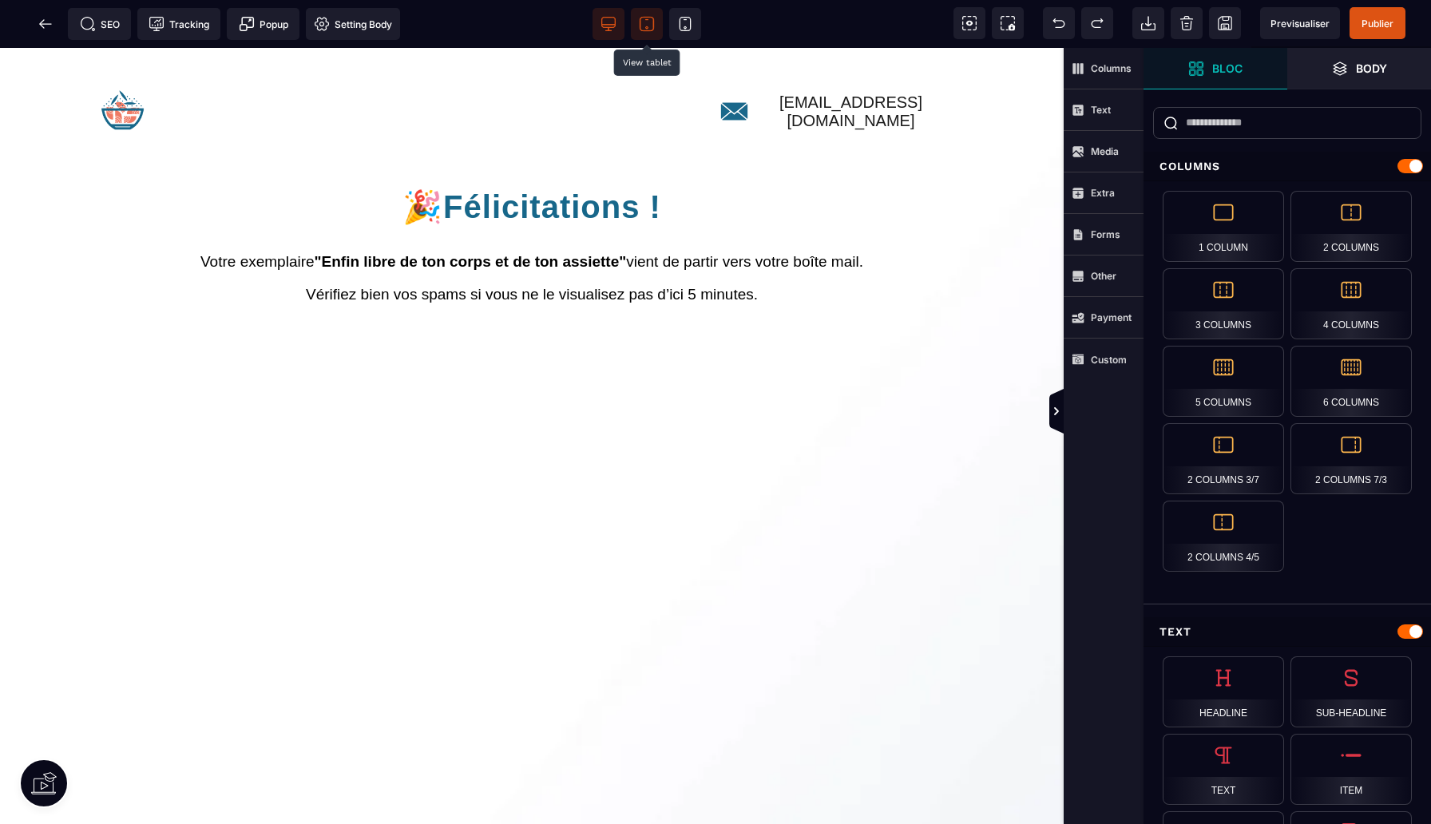 The width and height of the screenshot is (1431, 824). I want to click on span: Previsualiser, so click(1300, 23).